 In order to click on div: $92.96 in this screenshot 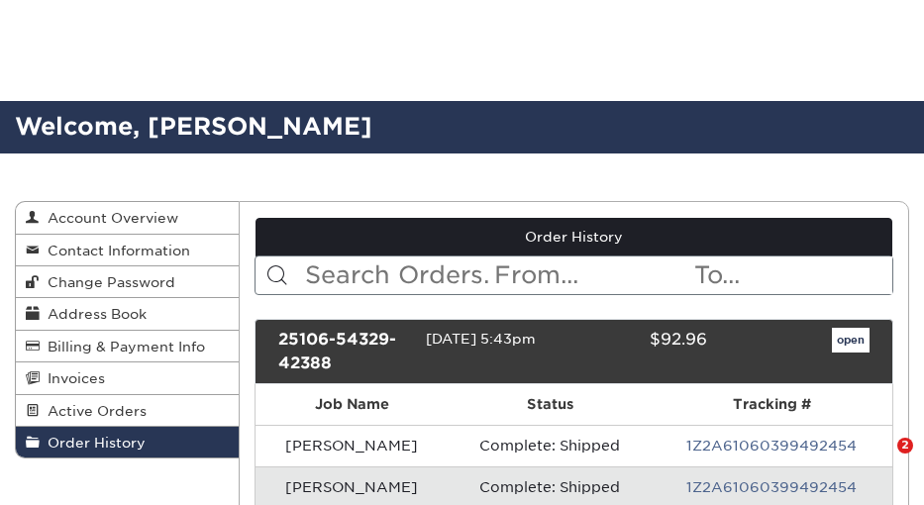, I will do `click(639, 351)`.